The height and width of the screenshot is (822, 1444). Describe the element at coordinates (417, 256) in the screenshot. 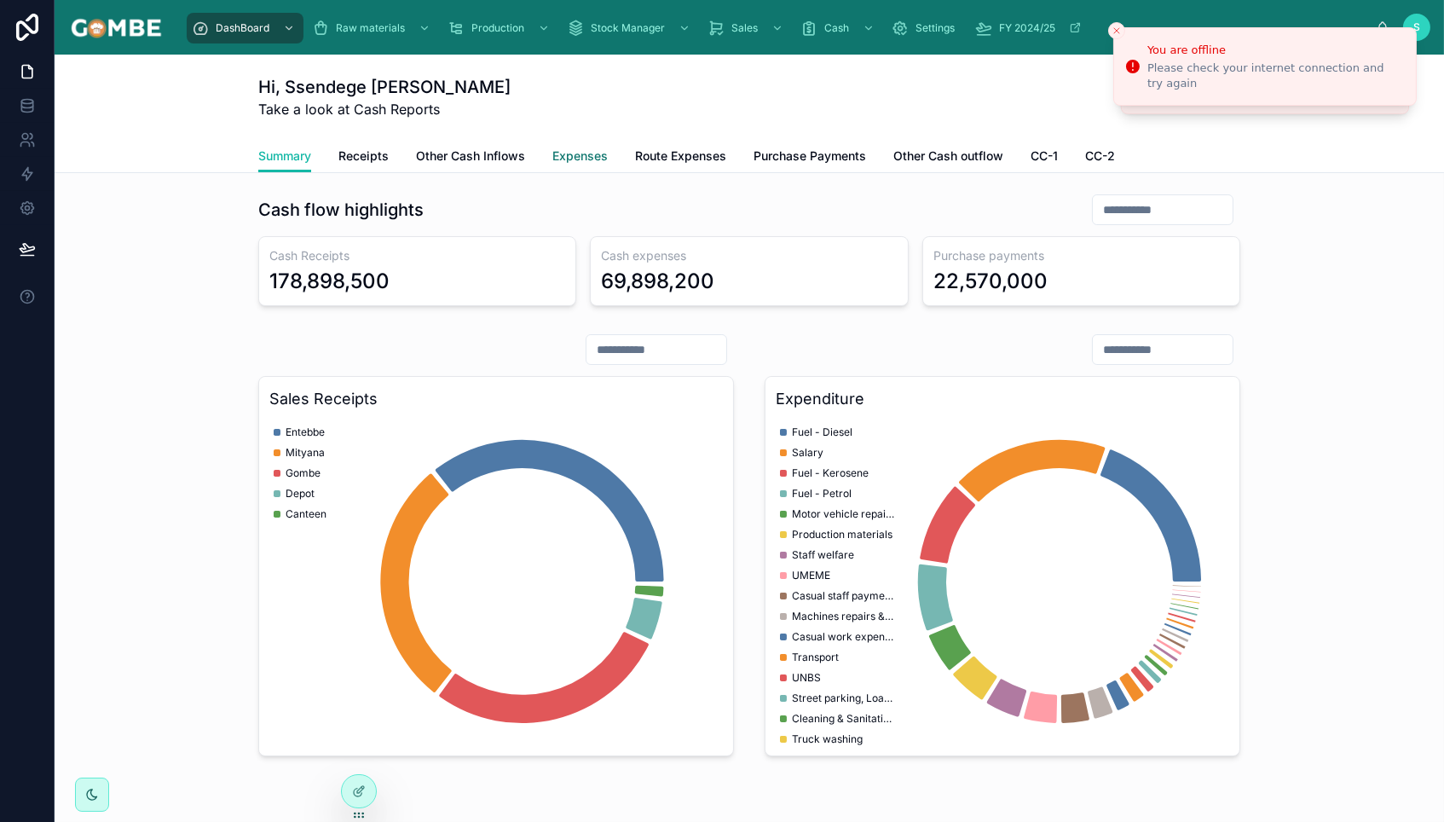

I see `h3: Cash Receipts` at that location.